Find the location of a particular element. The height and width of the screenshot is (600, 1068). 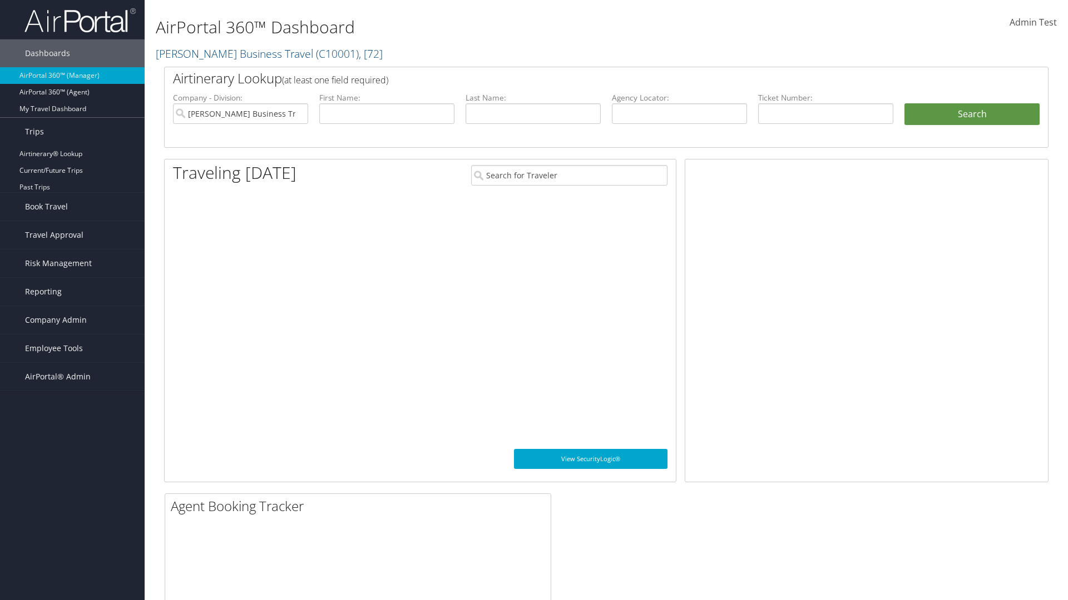

span: , [ 72 ] is located at coordinates (370, 53).